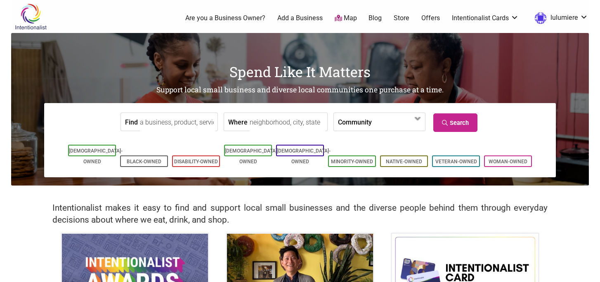 The height and width of the screenshot is (282, 600). I want to click on a: Blog, so click(375, 18).